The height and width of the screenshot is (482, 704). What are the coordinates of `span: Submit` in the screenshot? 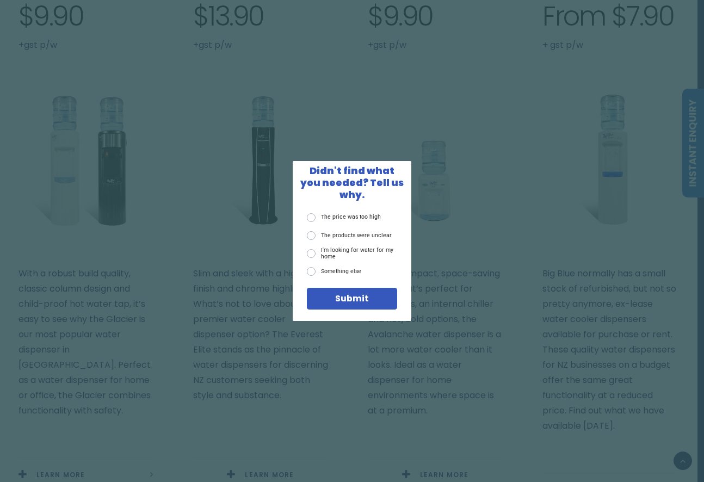 It's located at (352, 298).